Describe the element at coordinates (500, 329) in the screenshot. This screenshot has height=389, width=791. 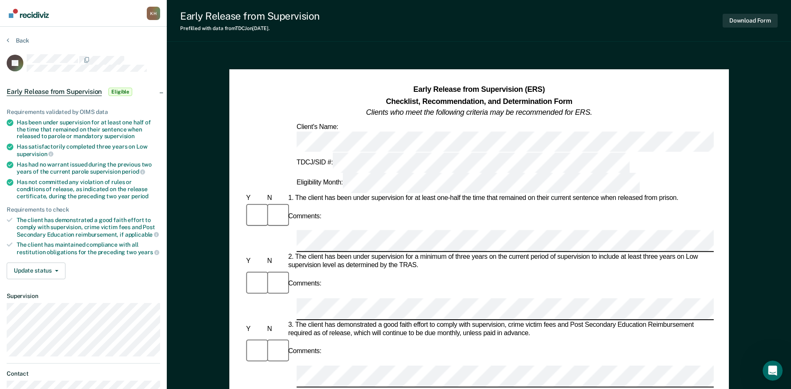
I see `div: 3. The client has demonstrated a good faith effort to comply with supervision, crime victim fees ...` at that location.